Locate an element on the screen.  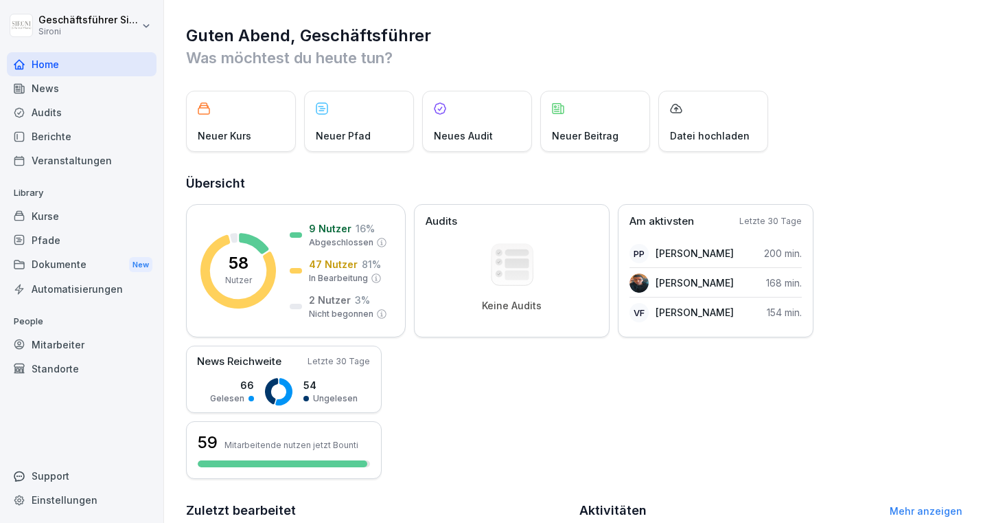
p: Was möchtest du heute tun? is located at coordinates (574, 58).